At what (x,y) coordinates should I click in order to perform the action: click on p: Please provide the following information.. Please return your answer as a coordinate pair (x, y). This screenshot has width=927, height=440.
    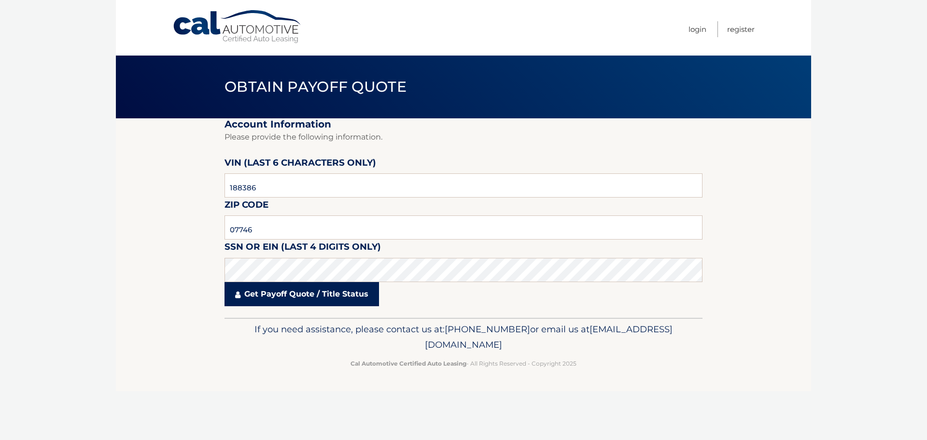
    Looking at the image, I should click on (464, 137).